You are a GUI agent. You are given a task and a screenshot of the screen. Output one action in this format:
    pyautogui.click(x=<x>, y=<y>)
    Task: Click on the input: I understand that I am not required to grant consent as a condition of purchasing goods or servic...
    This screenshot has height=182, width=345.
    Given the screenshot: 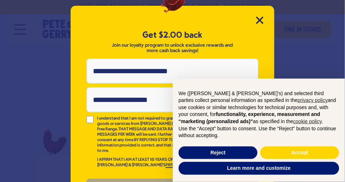 What is the action you would take?
    pyautogui.click(x=90, y=119)
    